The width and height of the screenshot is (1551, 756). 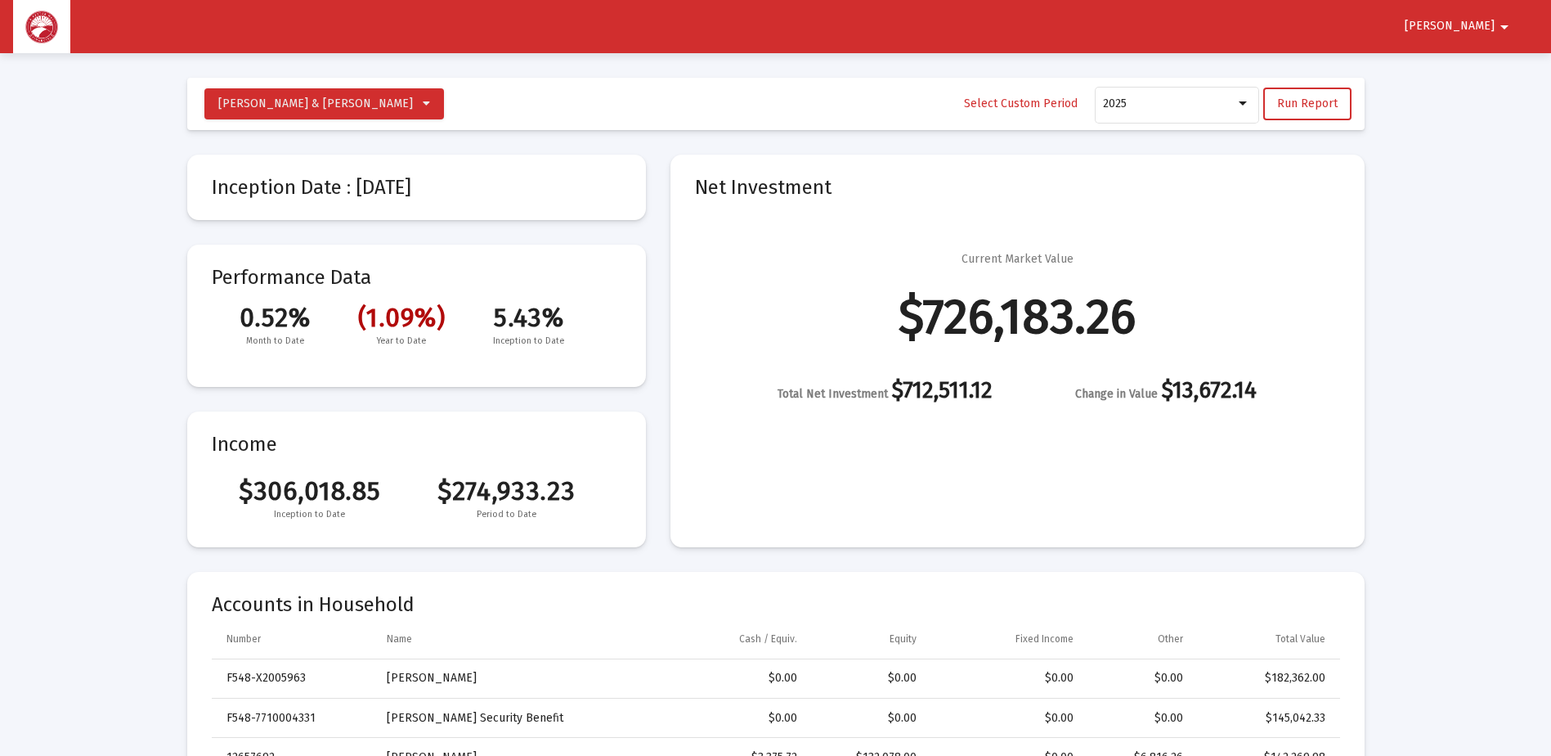 I want to click on img: Dashboard, so click(x=42, y=27).